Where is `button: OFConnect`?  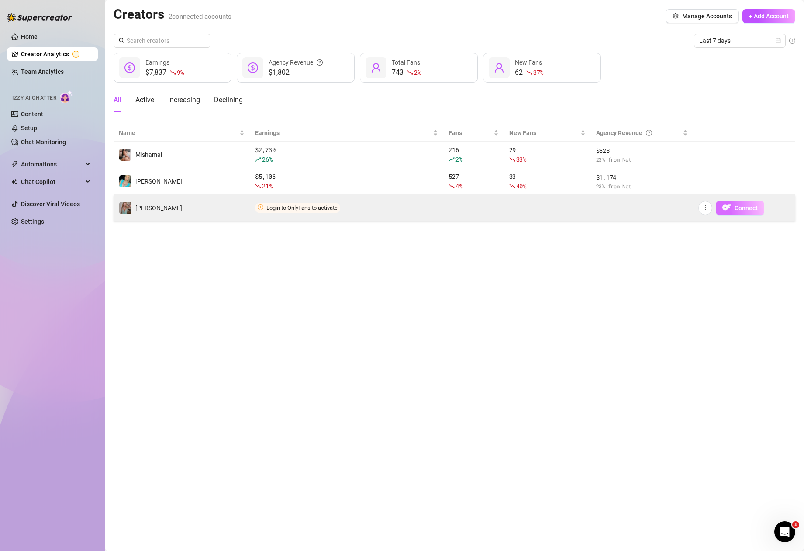 button: OFConnect is located at coordinates (740, 208).